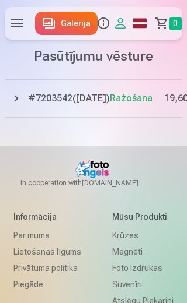 This screenshot has width=187, height=303. I want to click on a: Privātuma politika, so click(47, 268).